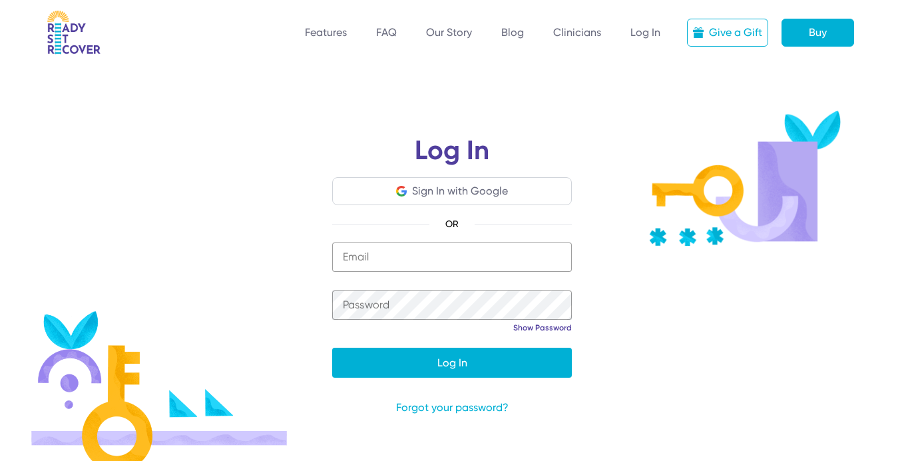  Describe the element at coordinates (74, 33) in the screenshot. I see `img: RSR` at that location.